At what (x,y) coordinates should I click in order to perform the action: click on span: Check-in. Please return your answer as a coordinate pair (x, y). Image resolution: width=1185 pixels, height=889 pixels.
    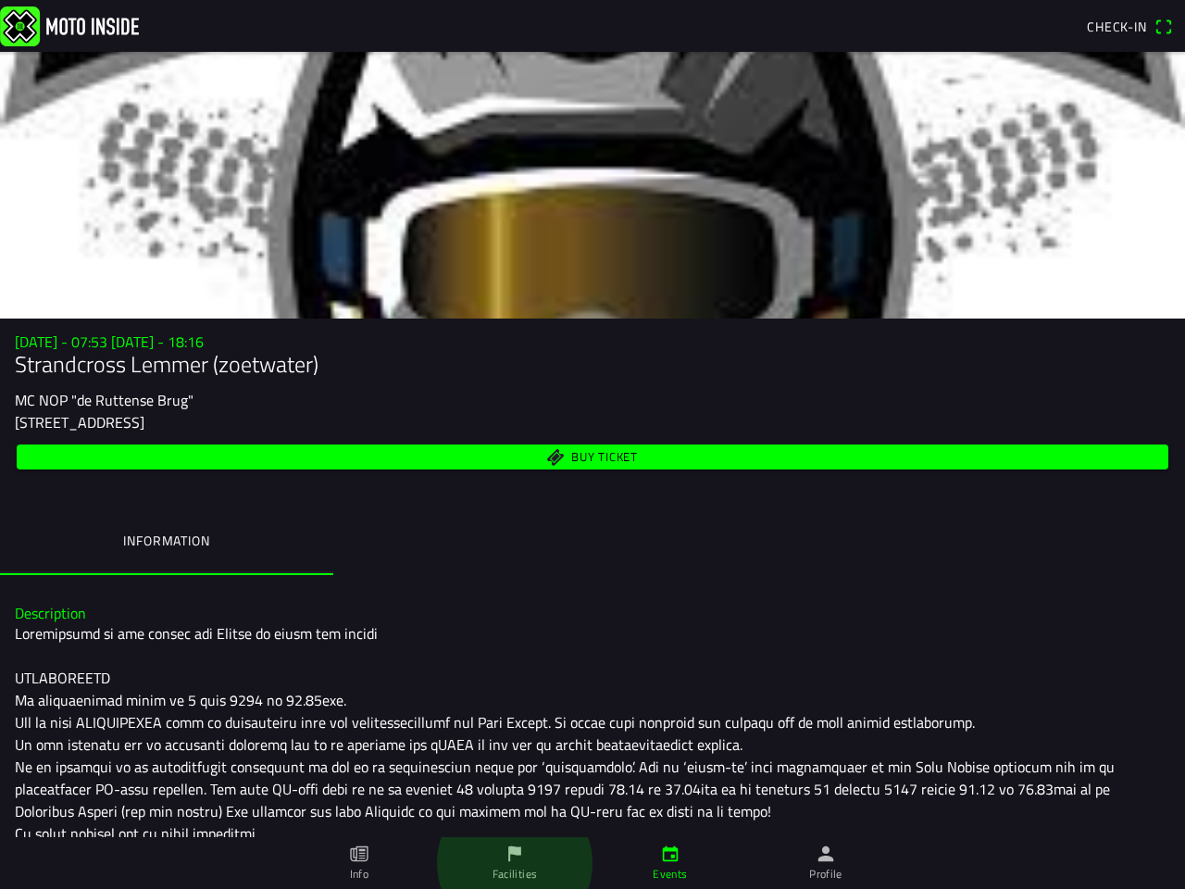
    Looking at the image, I should click on (1116, 26).